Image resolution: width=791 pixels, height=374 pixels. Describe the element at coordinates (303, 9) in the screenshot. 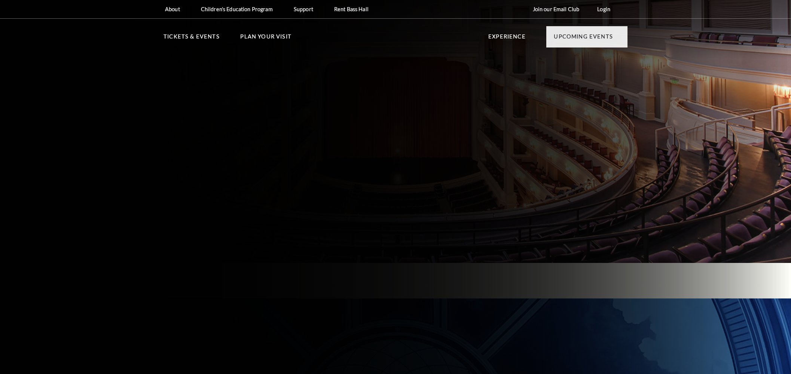

I see `p: Support` at that location.